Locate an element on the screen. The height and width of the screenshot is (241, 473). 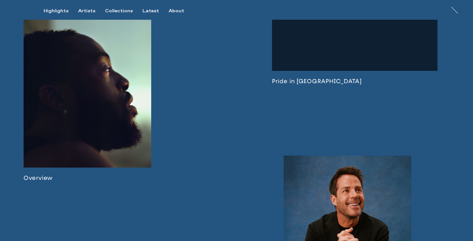
button: Artists is located at coordinates (91, 11).